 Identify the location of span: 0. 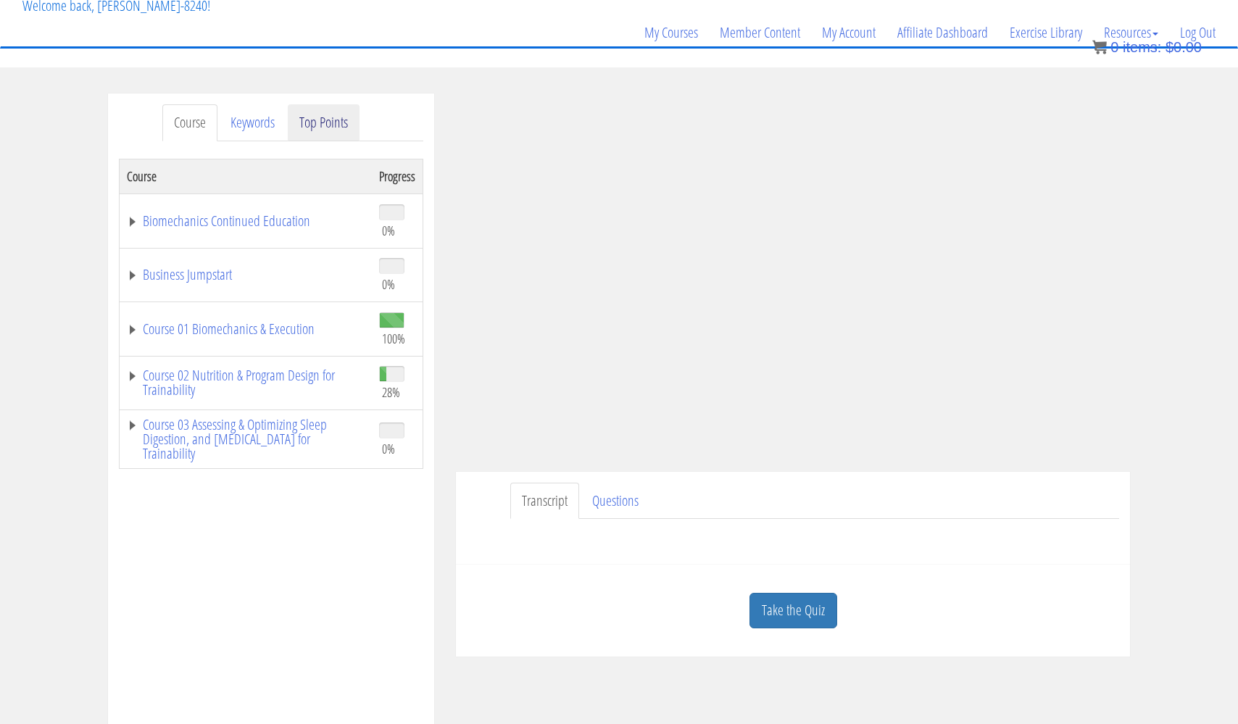
(1114, 47).